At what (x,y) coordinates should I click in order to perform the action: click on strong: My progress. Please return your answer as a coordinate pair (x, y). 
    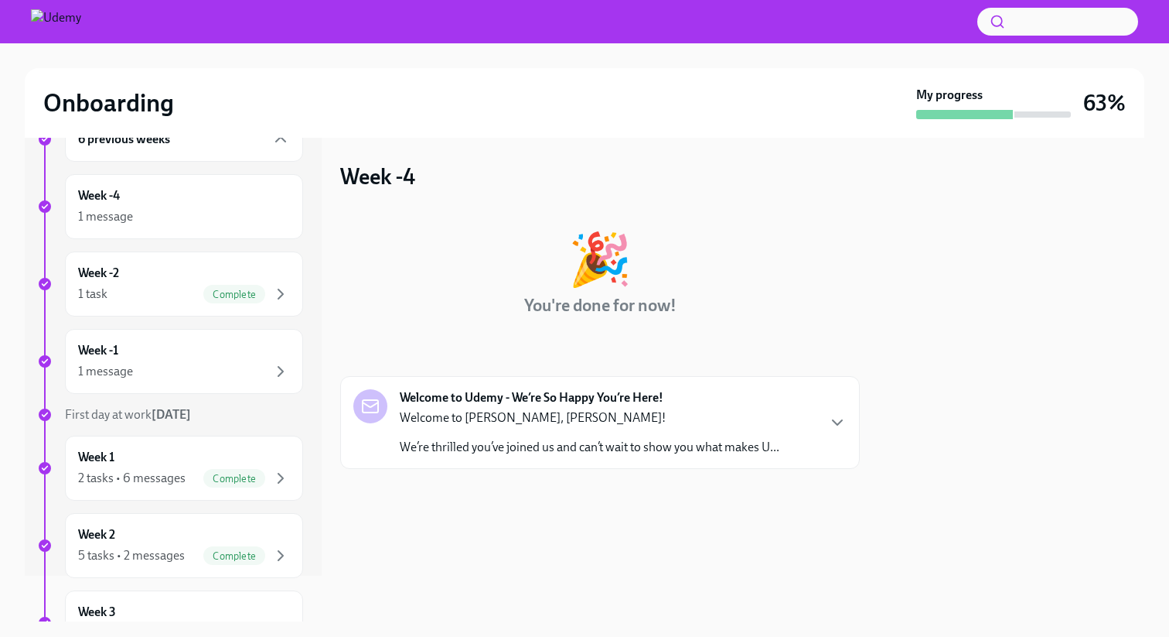
    Looking at the image, I should click on (950, 95).